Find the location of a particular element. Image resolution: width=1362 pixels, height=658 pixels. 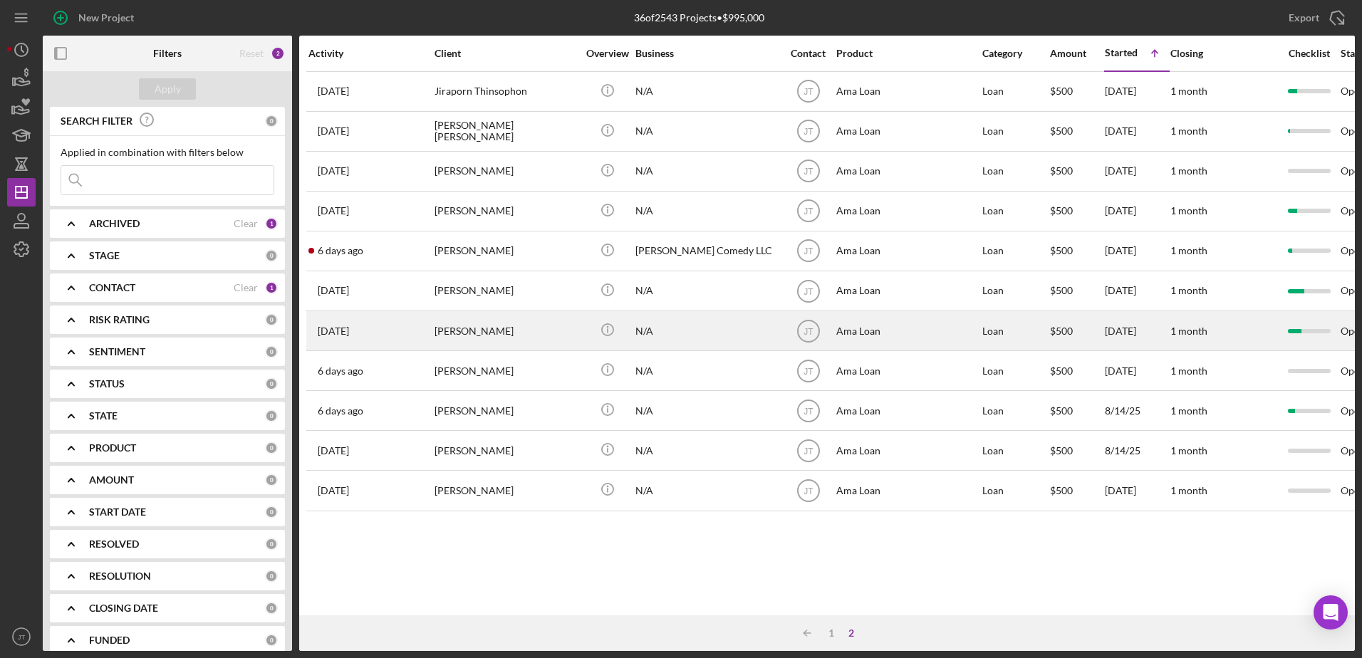

button: Apply is located at coordinates (167, 89).